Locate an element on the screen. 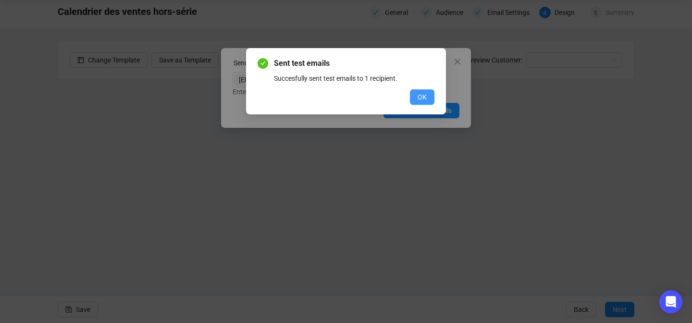  span: Sent test emails is located at coordinates (354, 63).